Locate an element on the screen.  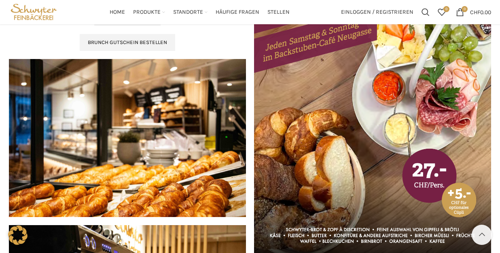
span: Home is located at coordinates (117, 12).